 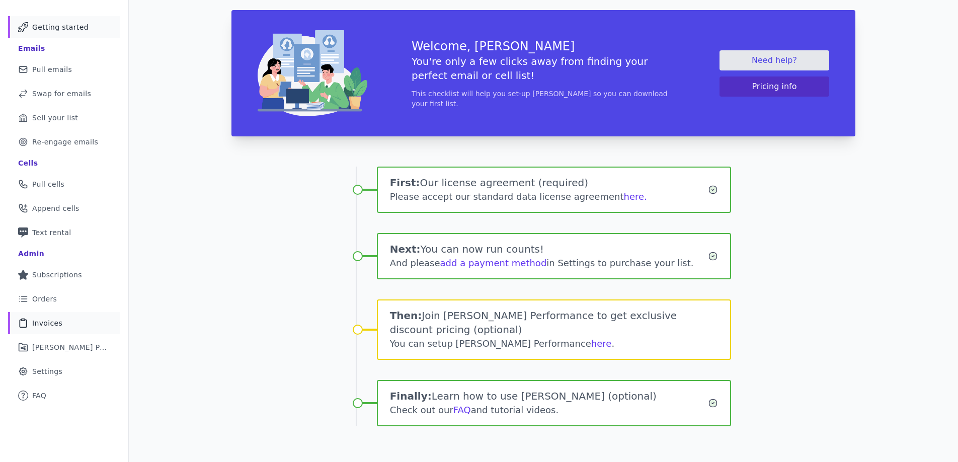 I want to click on div: Admin, so click(x=31, y=254).